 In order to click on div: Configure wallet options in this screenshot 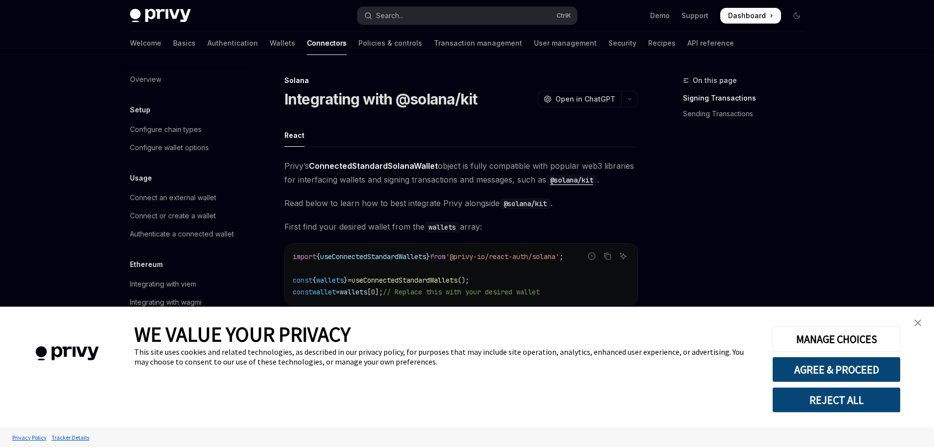, I will do `click(169, 148)`.